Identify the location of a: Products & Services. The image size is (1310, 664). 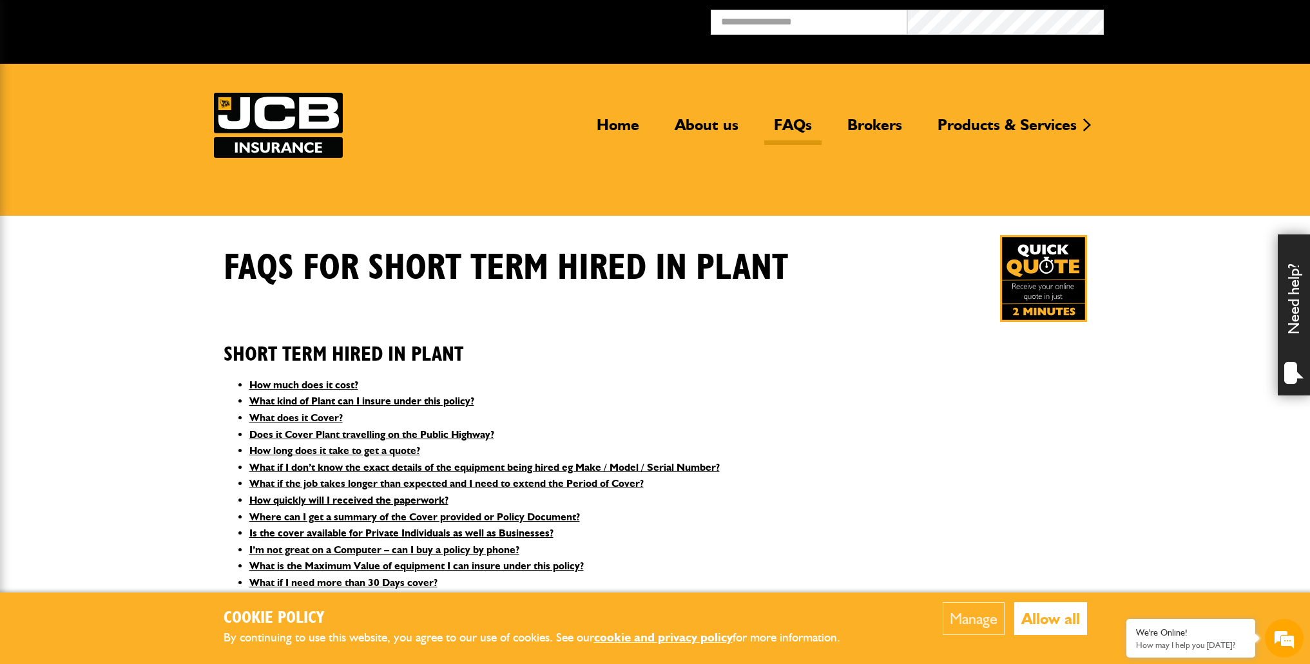
(1007, 130).